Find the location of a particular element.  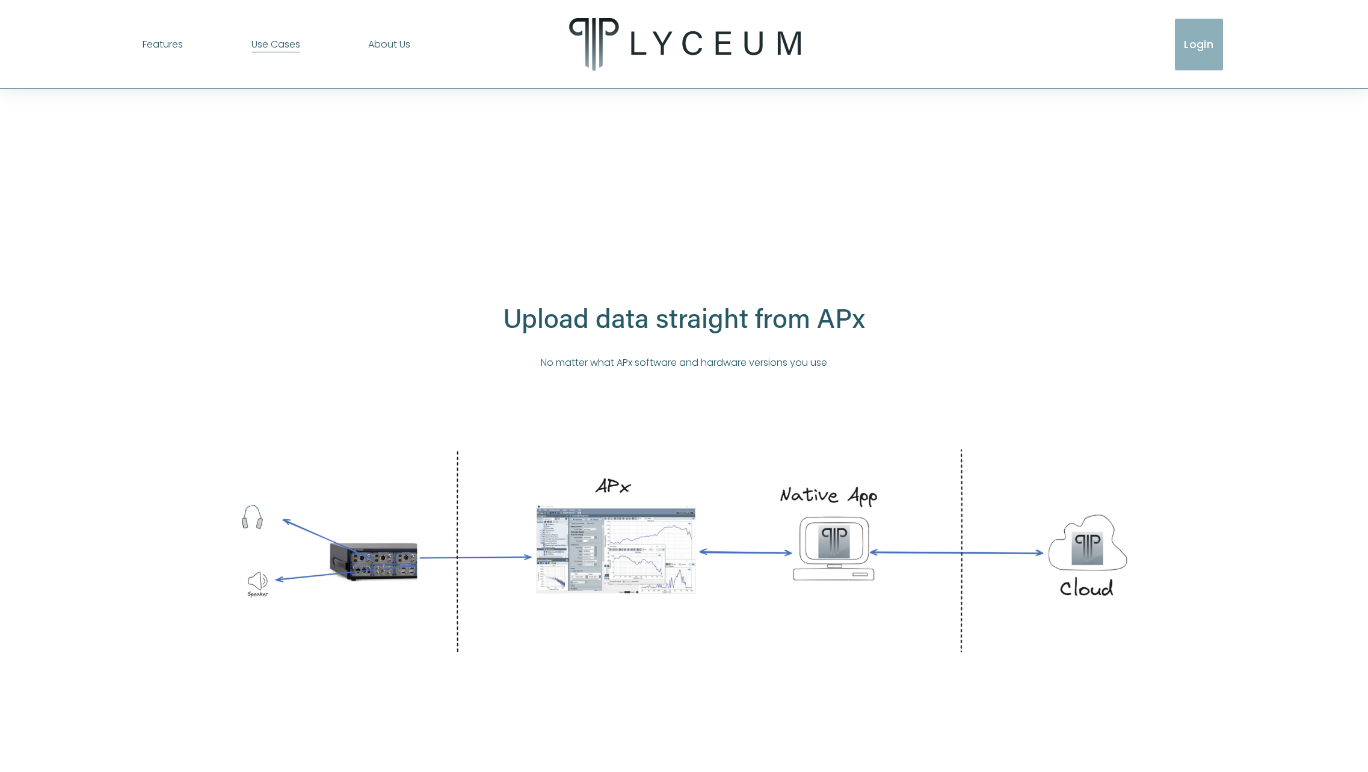

h2: Upload data straight from APx is located at coordinates (683, 318).